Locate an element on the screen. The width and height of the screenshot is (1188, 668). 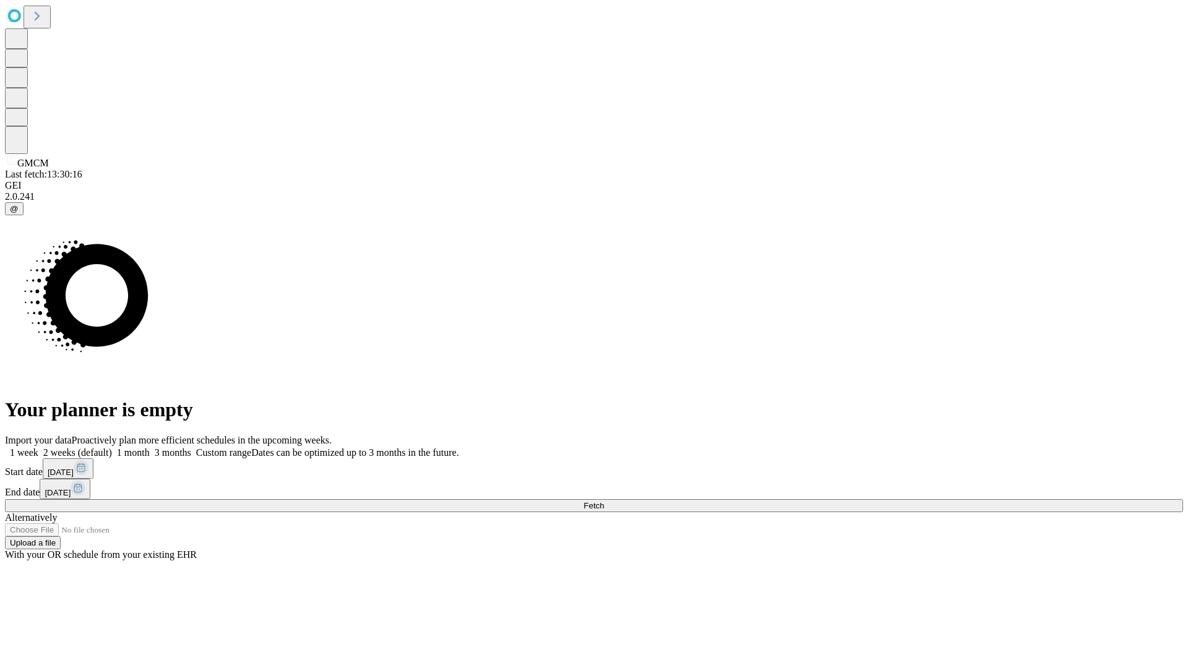
span: 2 weeks (default) is located at coordinates (77, 452).